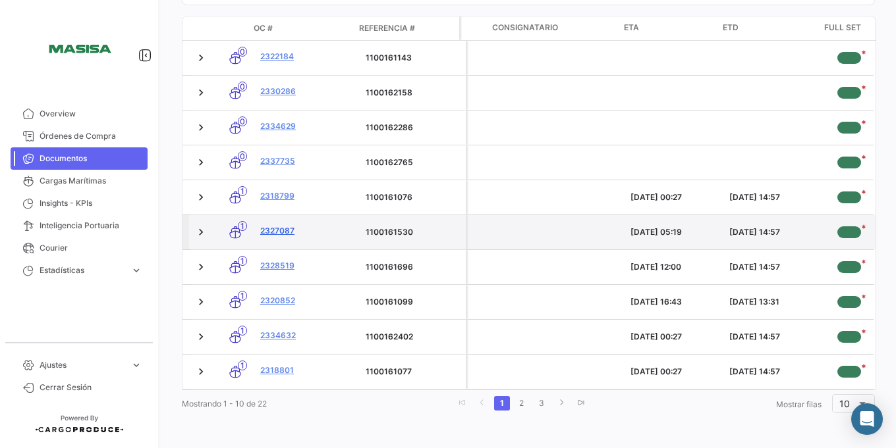  What do you see at coordinates (842, 28) in the screenshot?
I see `span: Full Set` at bounding box center [842, 28].